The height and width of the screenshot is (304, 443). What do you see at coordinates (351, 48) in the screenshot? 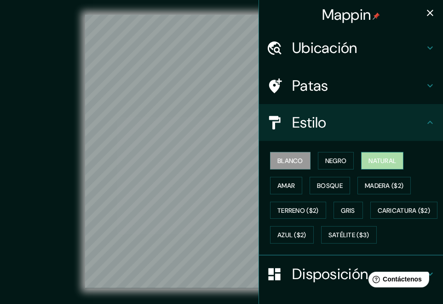
I see `div: Ubicación` at bounding box center [351, 48].